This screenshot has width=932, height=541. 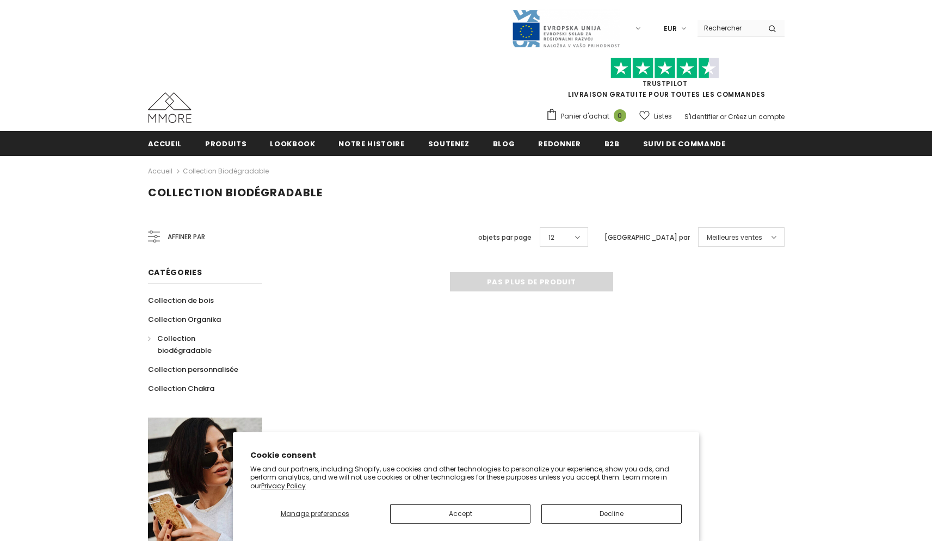 I want to click on span: Collection Chakra, so click(x=181, y=388).